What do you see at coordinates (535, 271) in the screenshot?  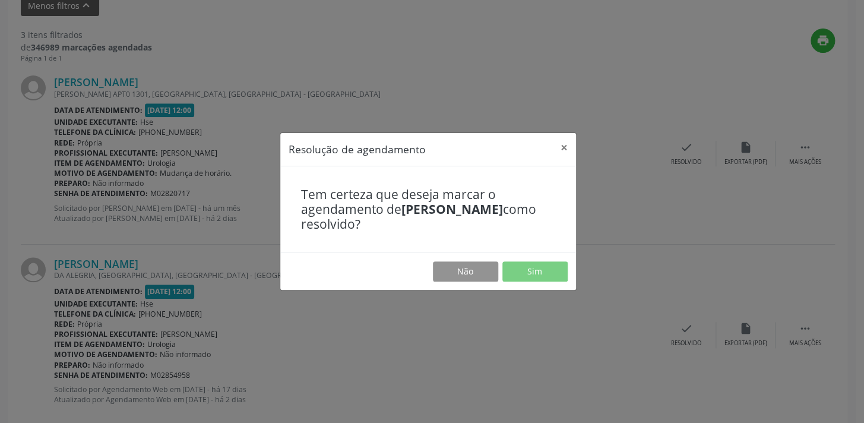 I see `button: Sim` at bounding box center [535, 271].